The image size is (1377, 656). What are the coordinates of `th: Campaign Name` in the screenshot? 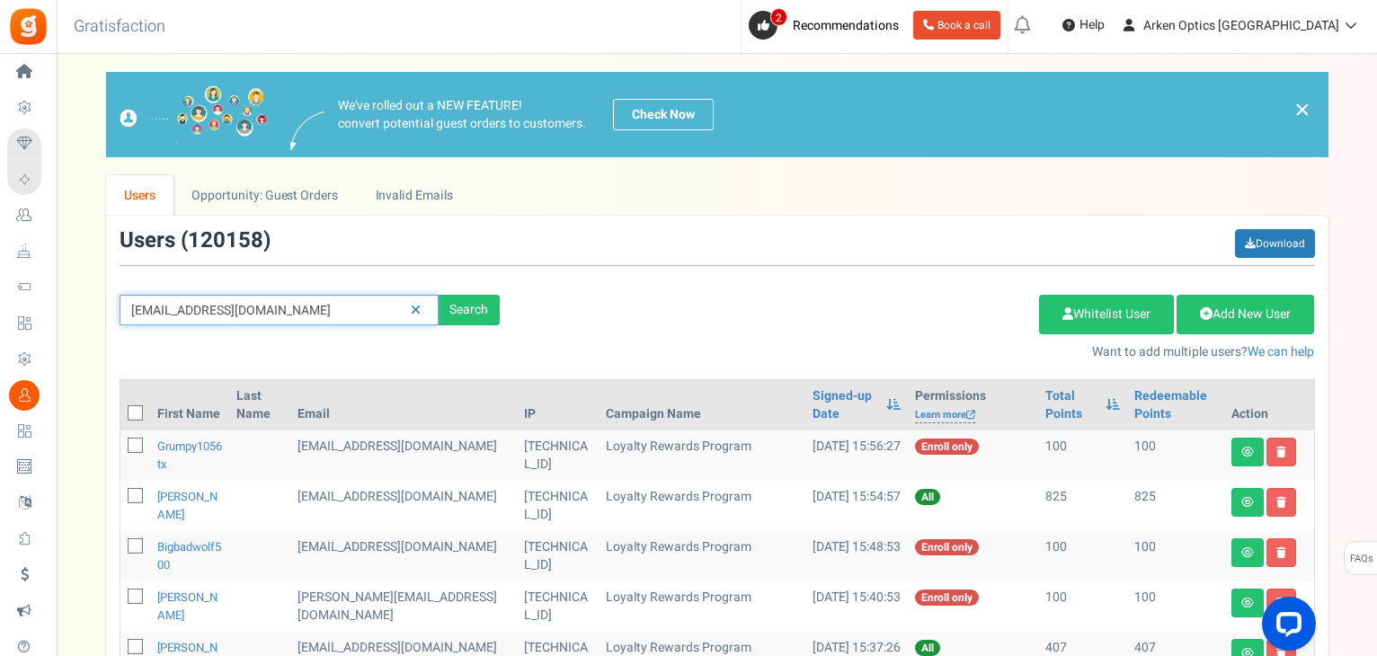 It's located at (702, 405).